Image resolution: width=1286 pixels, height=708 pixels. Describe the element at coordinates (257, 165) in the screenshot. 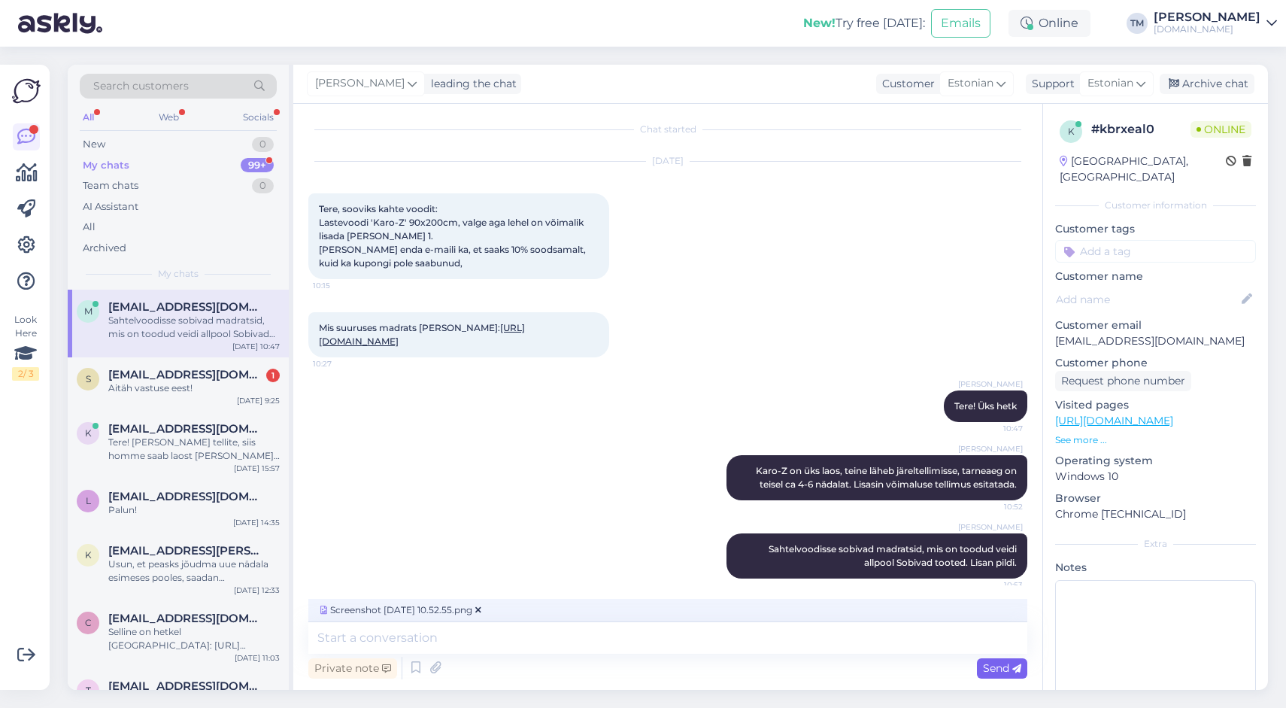

I see `div: 99+` at that location.